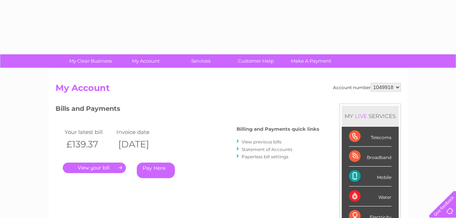 The image size is (456, 218). Describe the element at coordinates (367, 87) in the screenshot. I see `div: Account number` at that location.